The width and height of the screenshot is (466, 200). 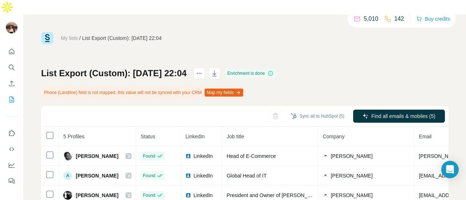 What do you see at coordinates (74, 137) in the screenshot?
I see `span: 5 Profiles` at bounding box center [74, 137].